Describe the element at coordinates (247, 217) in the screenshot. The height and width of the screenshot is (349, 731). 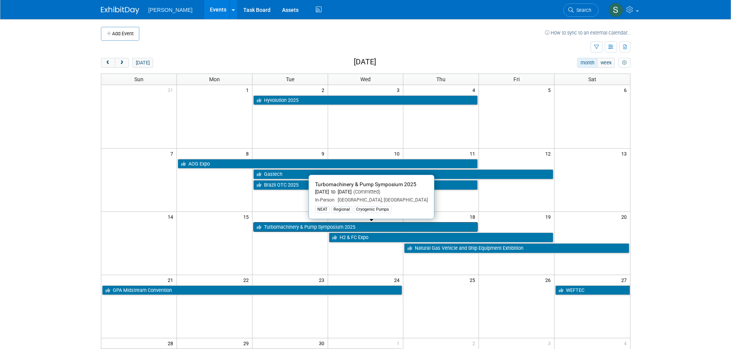
I see `span: 15` at that location.